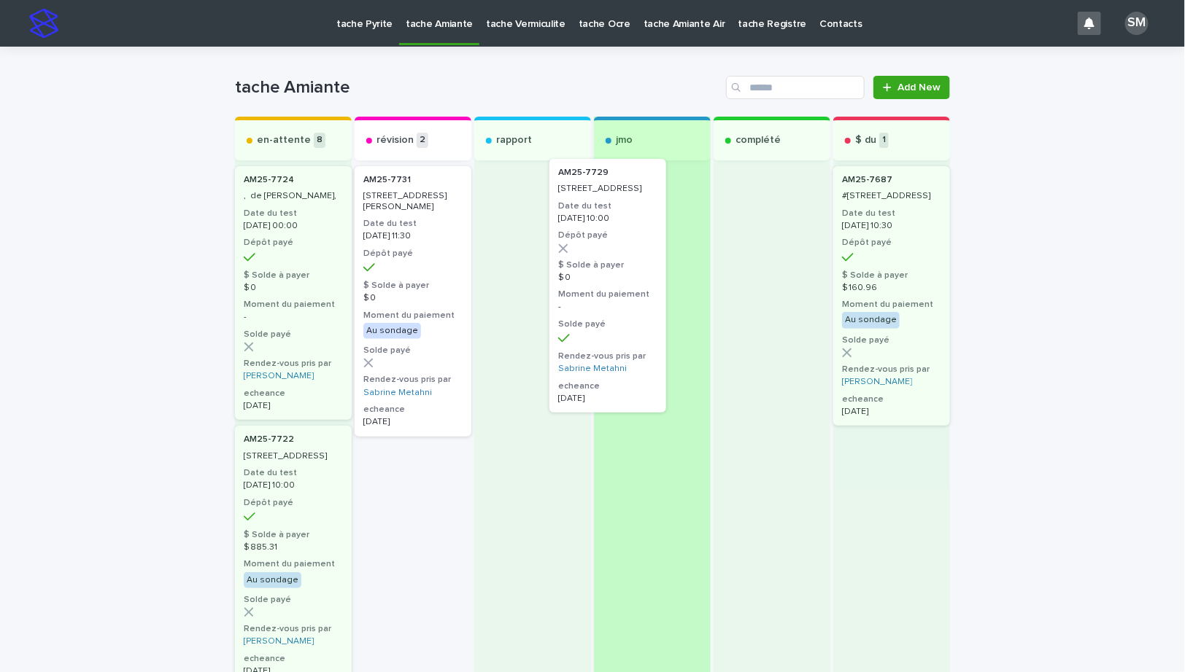 This screenshot has height=672, width=1185. I want to click on img: stacker-logo-s-only.png, so click(44, 23).